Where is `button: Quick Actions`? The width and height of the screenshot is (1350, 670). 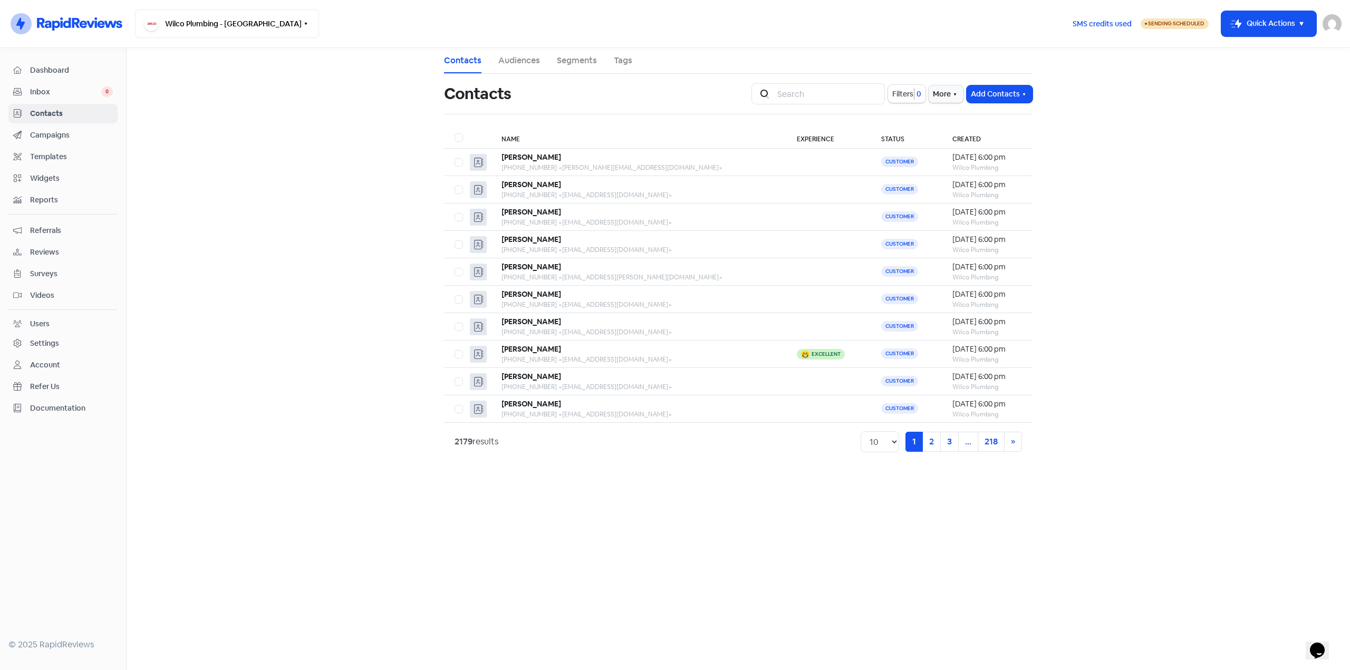 button: Quick Actions is located at coordinates (1269, 24).